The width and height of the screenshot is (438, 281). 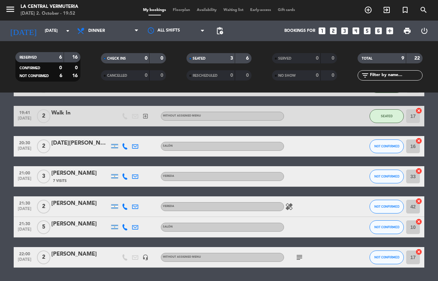 What do you see at coordinates (300, 257) in the screenshot?
I see `i: subject` at bounding box center [300, 257].